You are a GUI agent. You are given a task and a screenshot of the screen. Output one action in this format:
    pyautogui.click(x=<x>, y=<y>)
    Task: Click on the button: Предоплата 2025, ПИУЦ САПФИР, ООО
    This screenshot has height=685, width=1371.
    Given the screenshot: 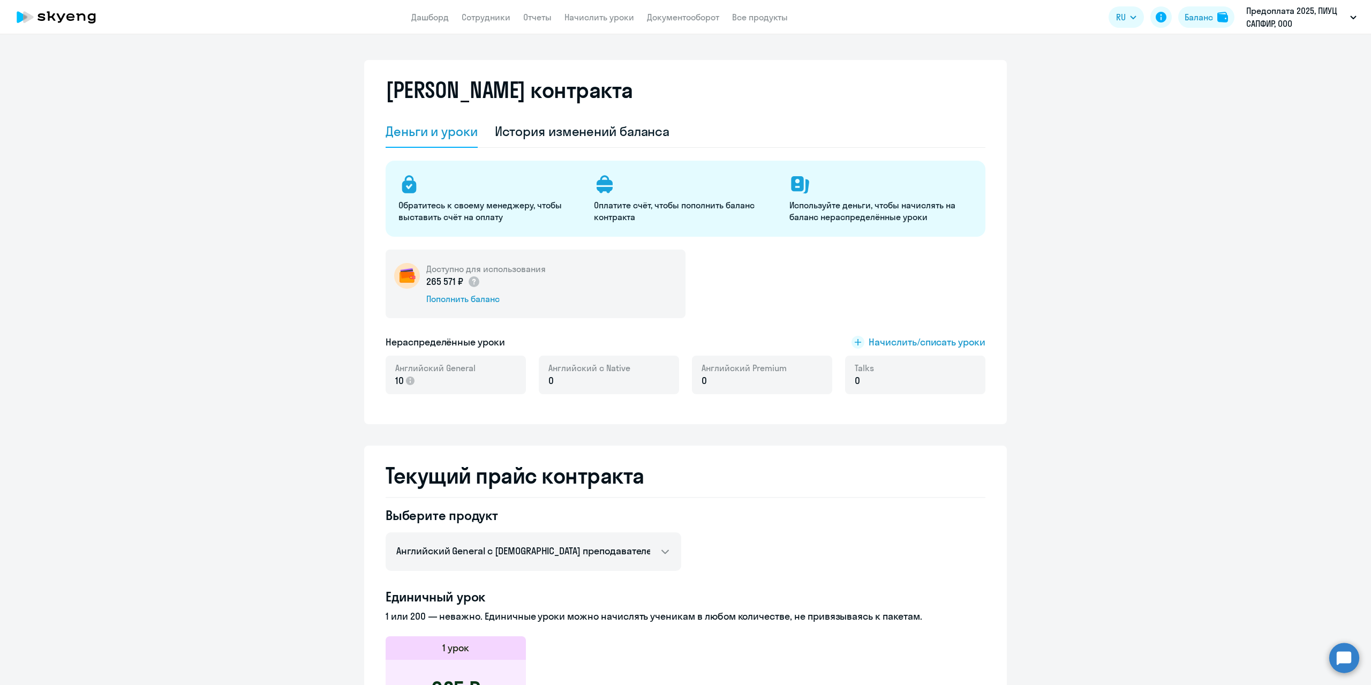 What is the action you would take?
    pyautogui.click(x=1302, y=17)
    